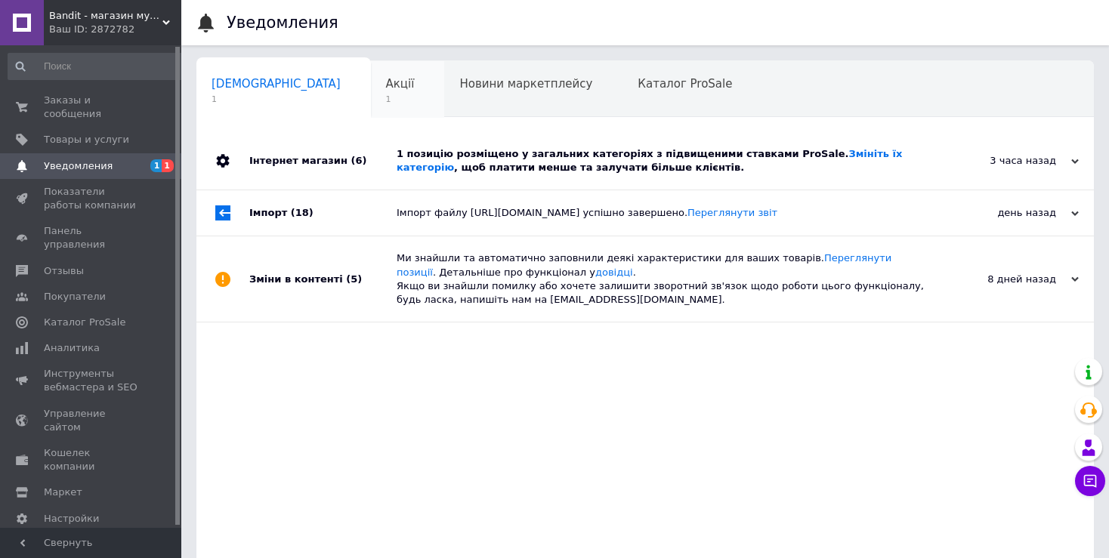 Image resolution: width=1109 pixels, height=558 pixels. What do you see at coordinates (358, 160) in the screenshot?
I see `span: (6)` at bounding box center [358, 160].